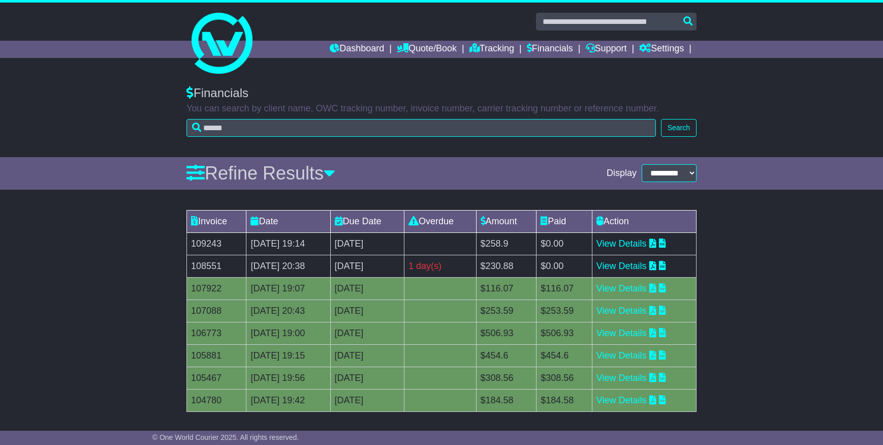 The height and width of the screenshot is (445, 883). What do you see at coordinates (606, 49) in the screenshot?
I see `a: Support` at bounding box center [606, 49].